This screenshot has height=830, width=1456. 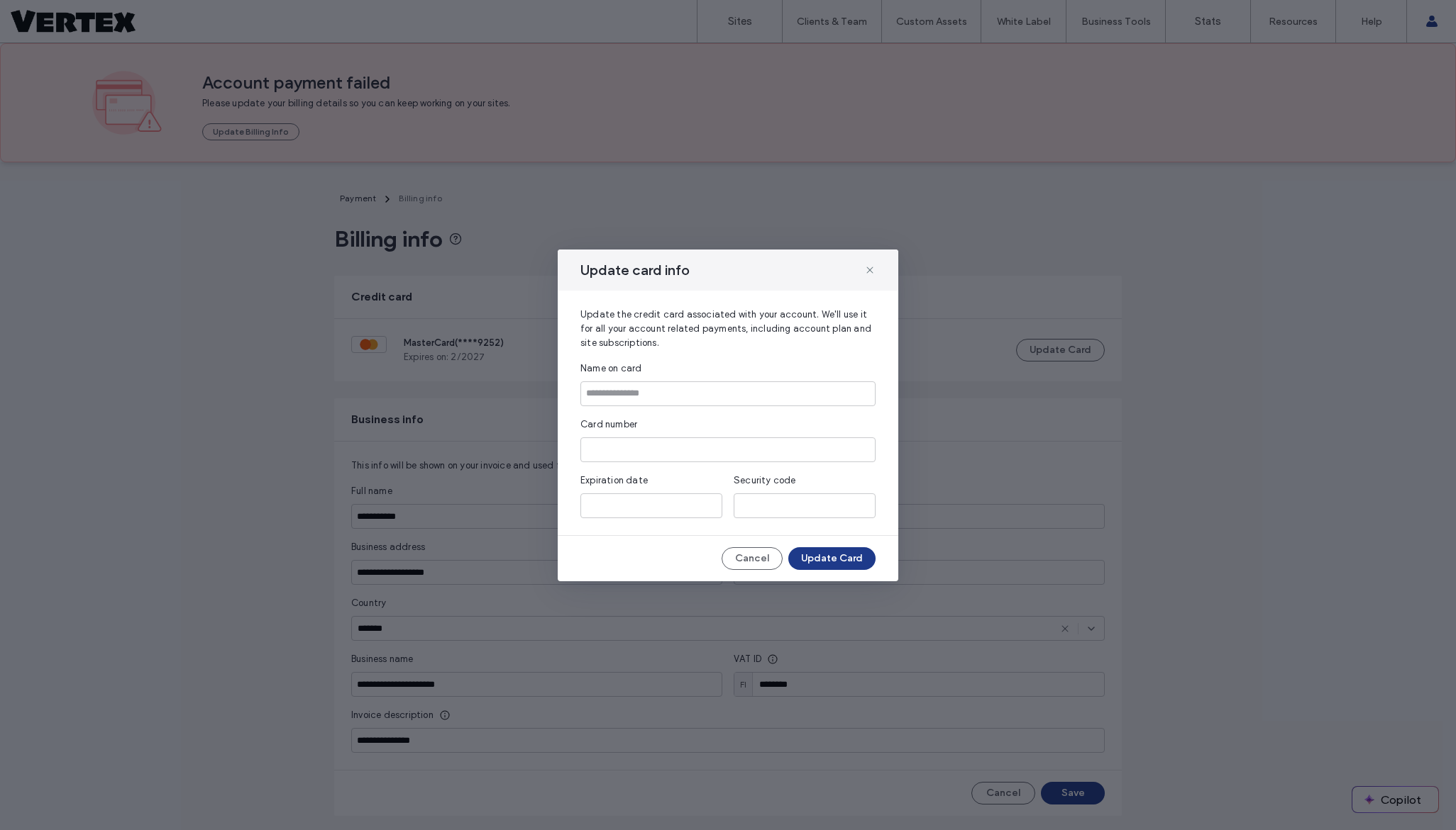 I want to click on span: Card number, so click(x=609, y=424).